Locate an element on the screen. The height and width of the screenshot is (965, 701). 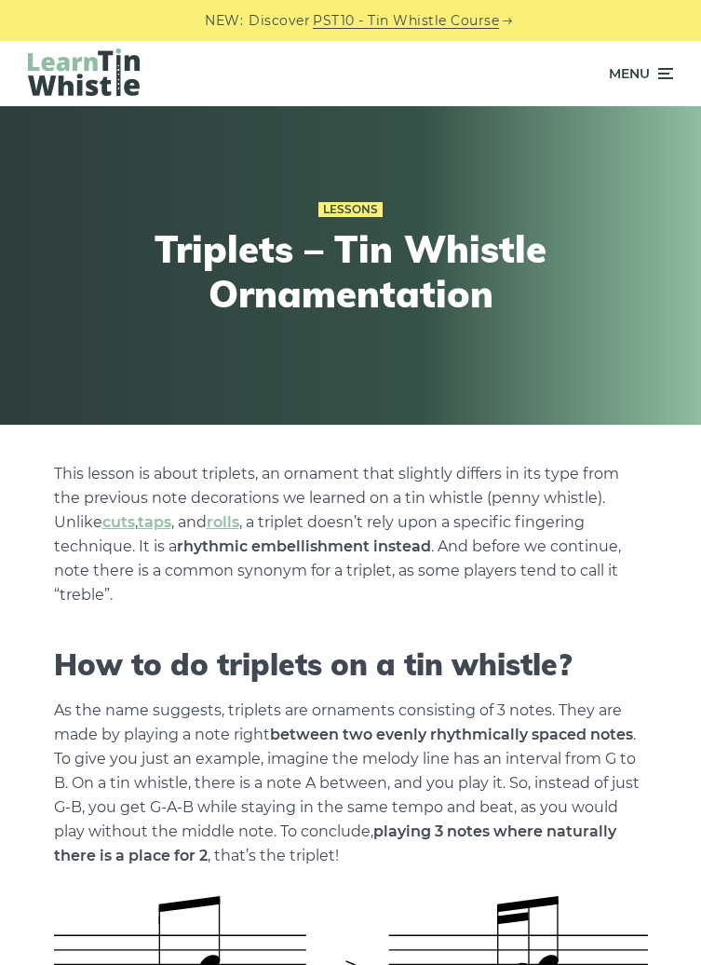
a: rolls is located at coordinates (223, 522).